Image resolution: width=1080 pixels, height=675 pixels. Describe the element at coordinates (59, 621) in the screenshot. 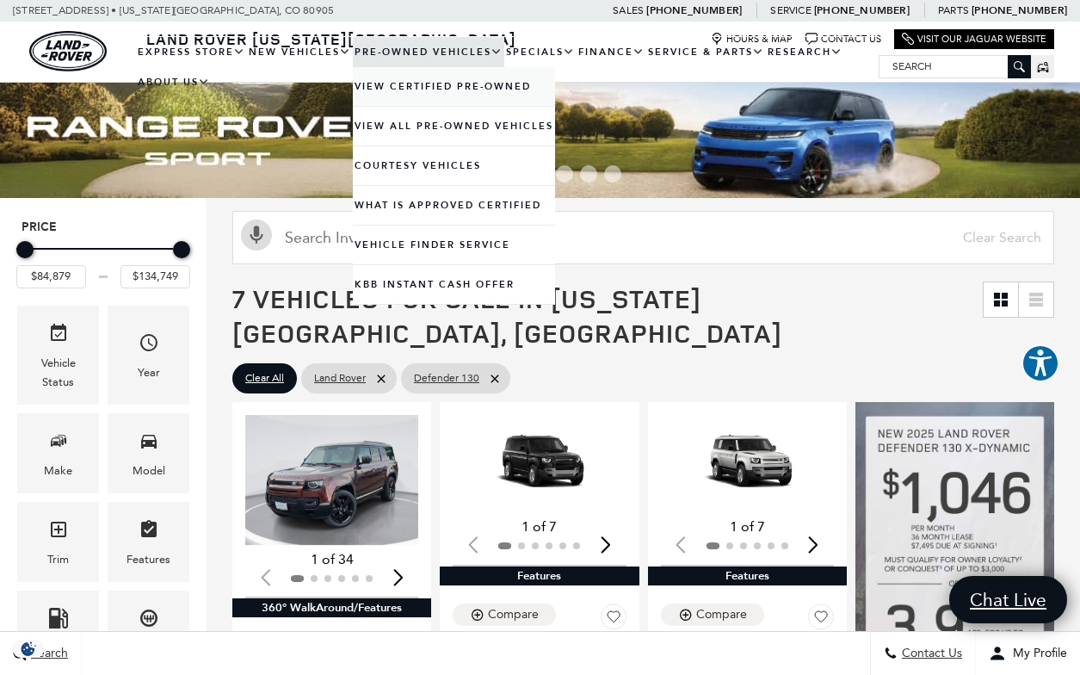

I see `span: Fueltype` at that location.